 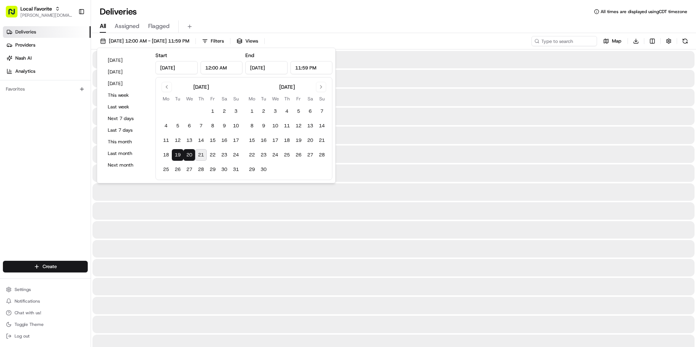 What do you see at coordinates (58, 80) in the screenshot?
I see `div: We're available if you need us!` at bounding box center [58, 80].